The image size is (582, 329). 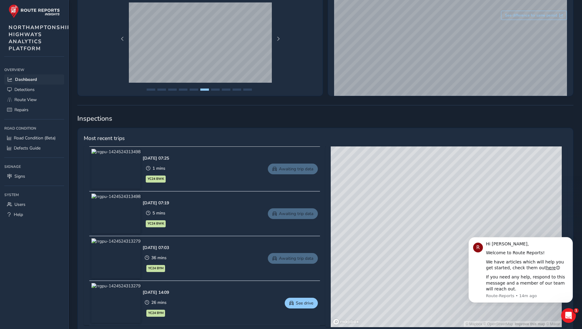 What do you see at coordinates (68, 33) in the screenshot?
I see `div: We have articles which will help you get started, check them out 😊` at bounding box center [68, 33].